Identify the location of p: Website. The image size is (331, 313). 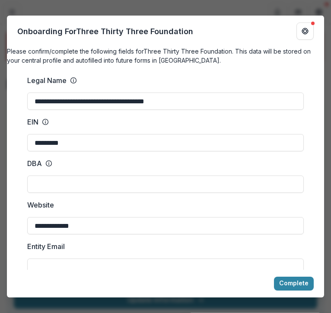
(41, 205).